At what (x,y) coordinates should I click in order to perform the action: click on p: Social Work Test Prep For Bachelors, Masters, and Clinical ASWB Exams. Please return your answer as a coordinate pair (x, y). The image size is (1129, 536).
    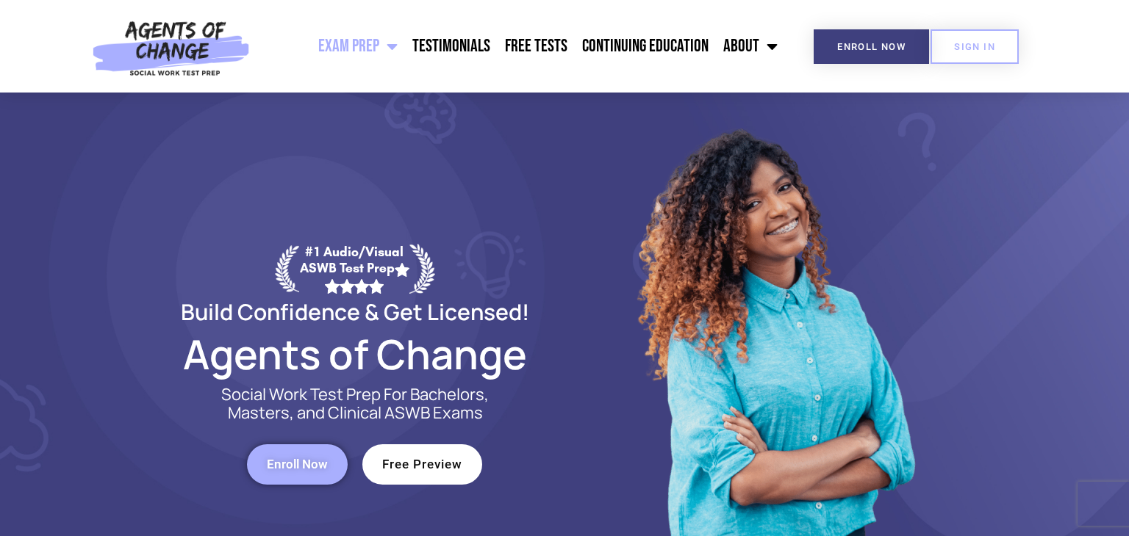
    Looking at the image, I should click on (355, 404).